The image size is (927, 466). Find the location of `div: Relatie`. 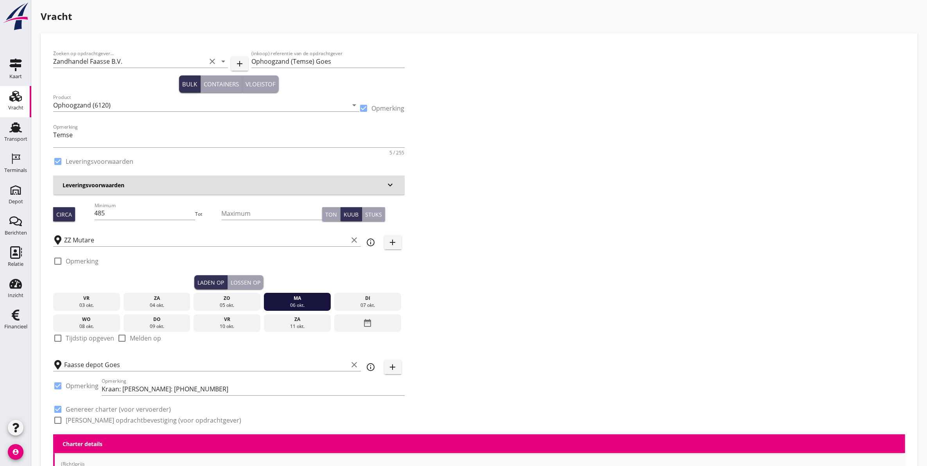

div: Relatie is located at coordinates (16, 264).